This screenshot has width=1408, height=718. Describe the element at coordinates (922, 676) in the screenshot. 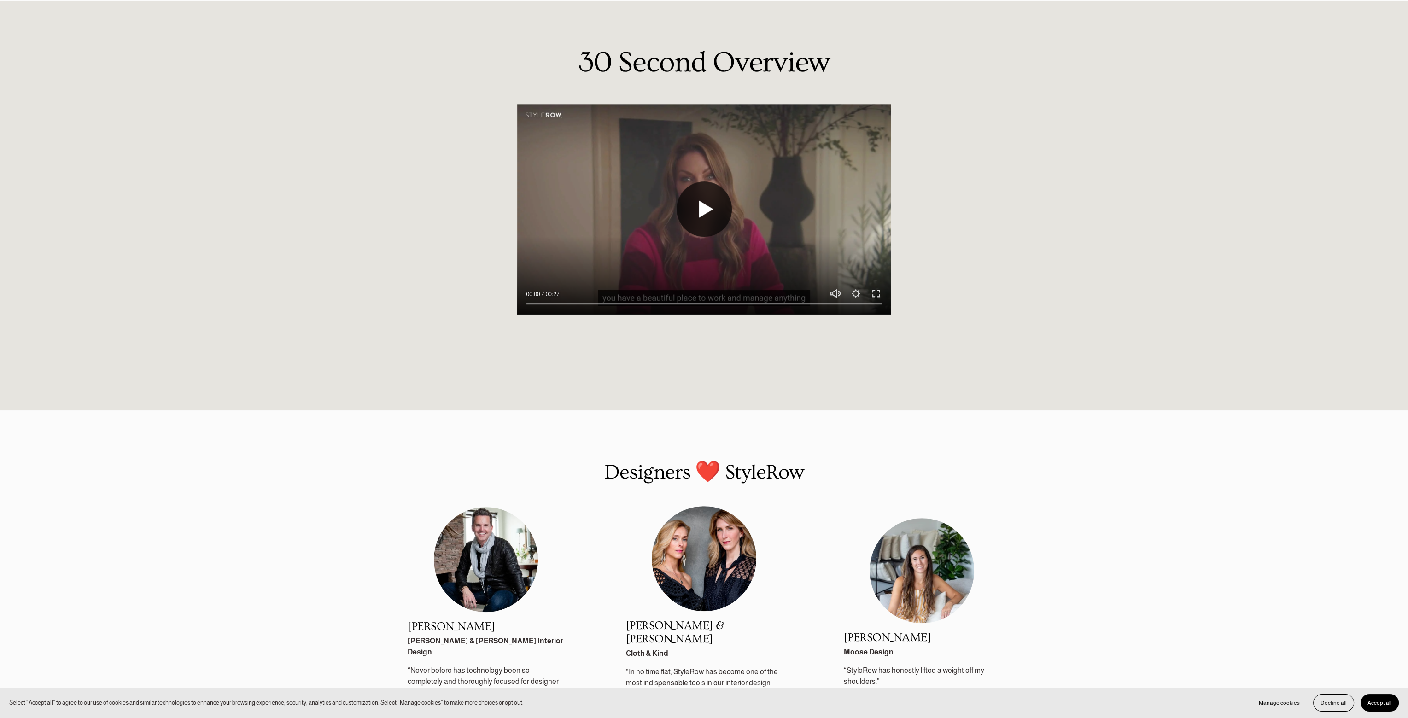

I see `p: “StyleRow has honestly lifted a weight off my shoulders.”` at that location.